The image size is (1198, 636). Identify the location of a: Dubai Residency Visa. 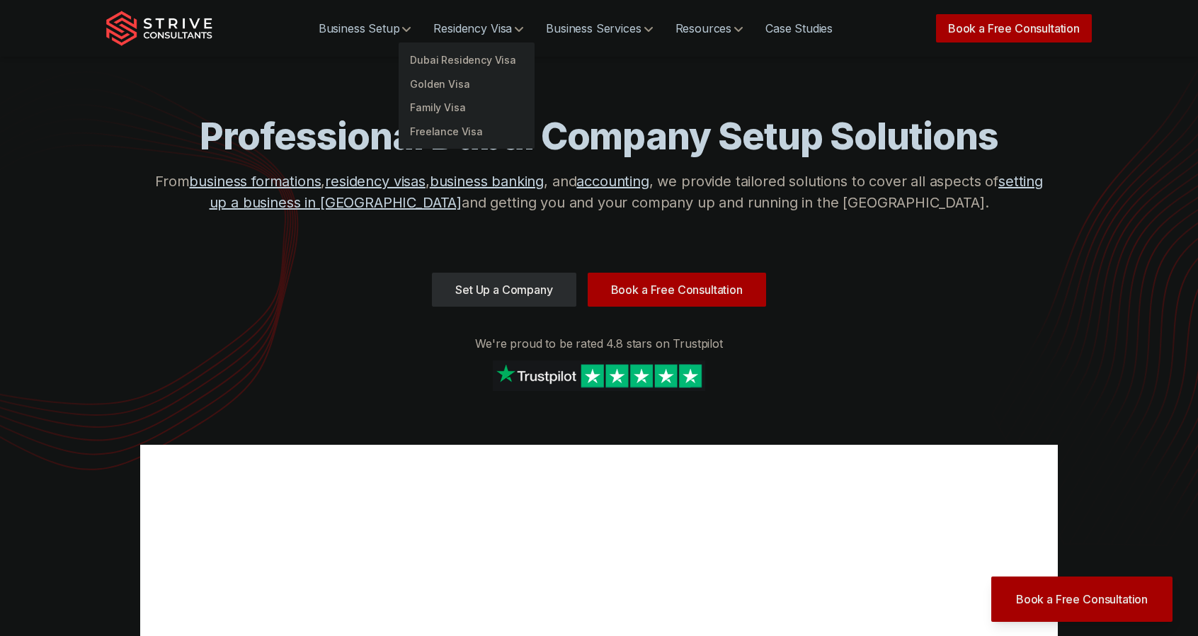
(467, 60).